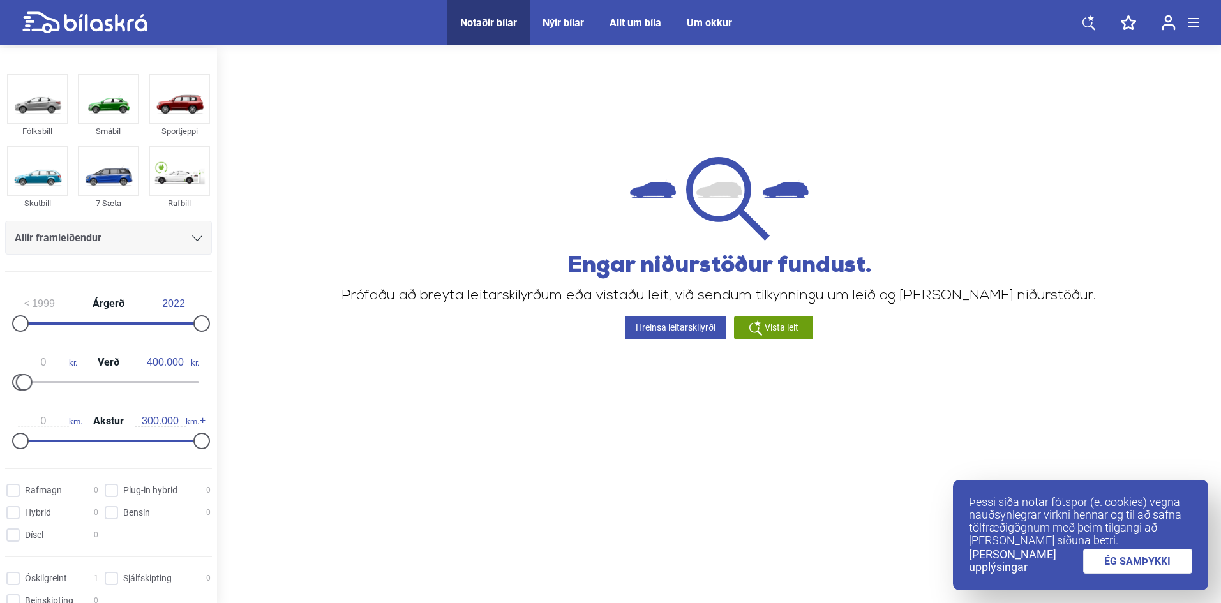 This screenshot has width=1221, height=603. What do you see at coordinates (781, 328) in the screenshot?
I see `span: Vista leit` at bounding box center [781, 328].